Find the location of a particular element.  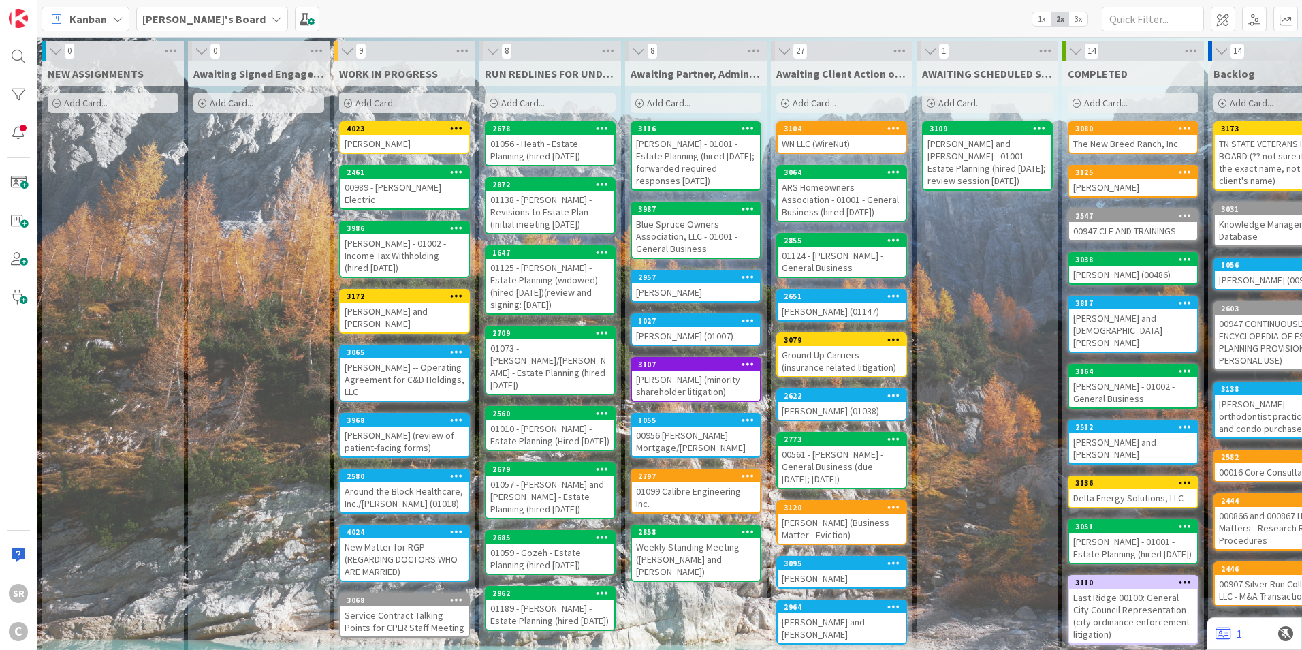

span: WORK IN PROGRESS is located at coordinates (388, 74).